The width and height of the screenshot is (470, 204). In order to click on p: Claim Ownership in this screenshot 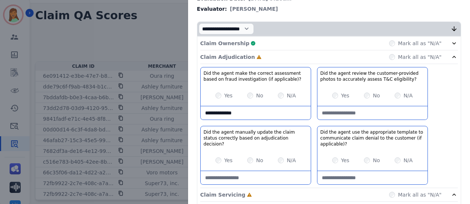, I will do `click(225, 43)`.